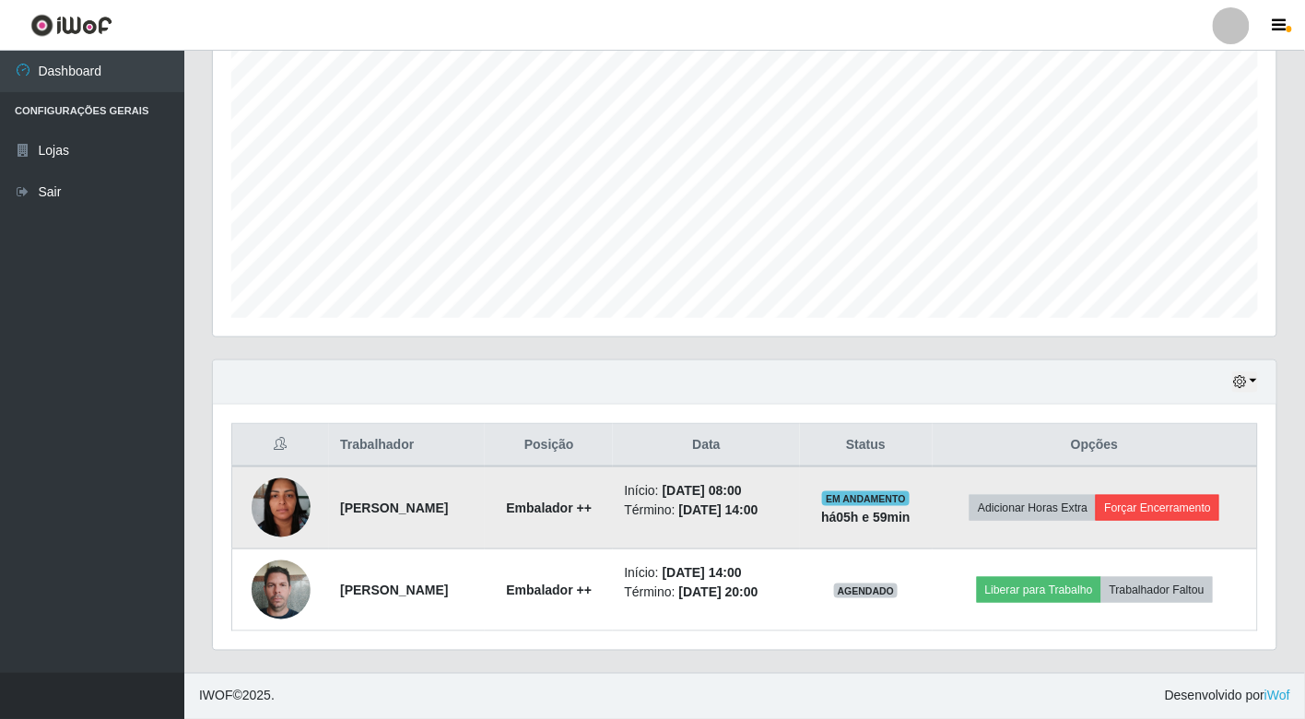 The width and height of the screenshot is (1305, 719). What do you see at coordinates (1228, 696) in the screenshot?
I see `span: Desenvolvido por` at bounding box center [1228, 696].